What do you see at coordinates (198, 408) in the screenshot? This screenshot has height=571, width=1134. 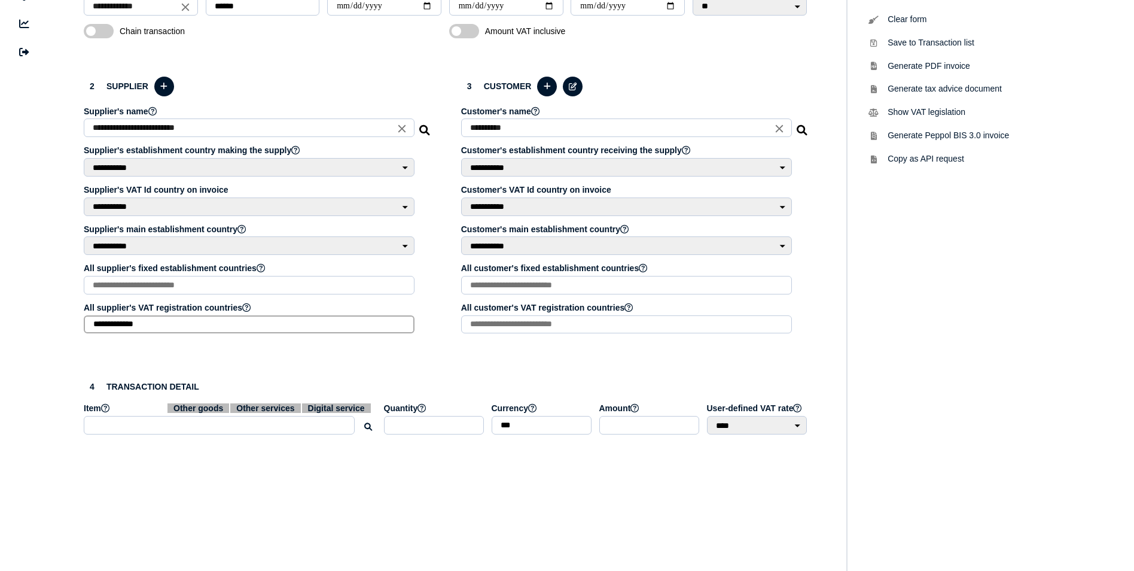 I see `span: Other goods` at bounding box center [198, 408].